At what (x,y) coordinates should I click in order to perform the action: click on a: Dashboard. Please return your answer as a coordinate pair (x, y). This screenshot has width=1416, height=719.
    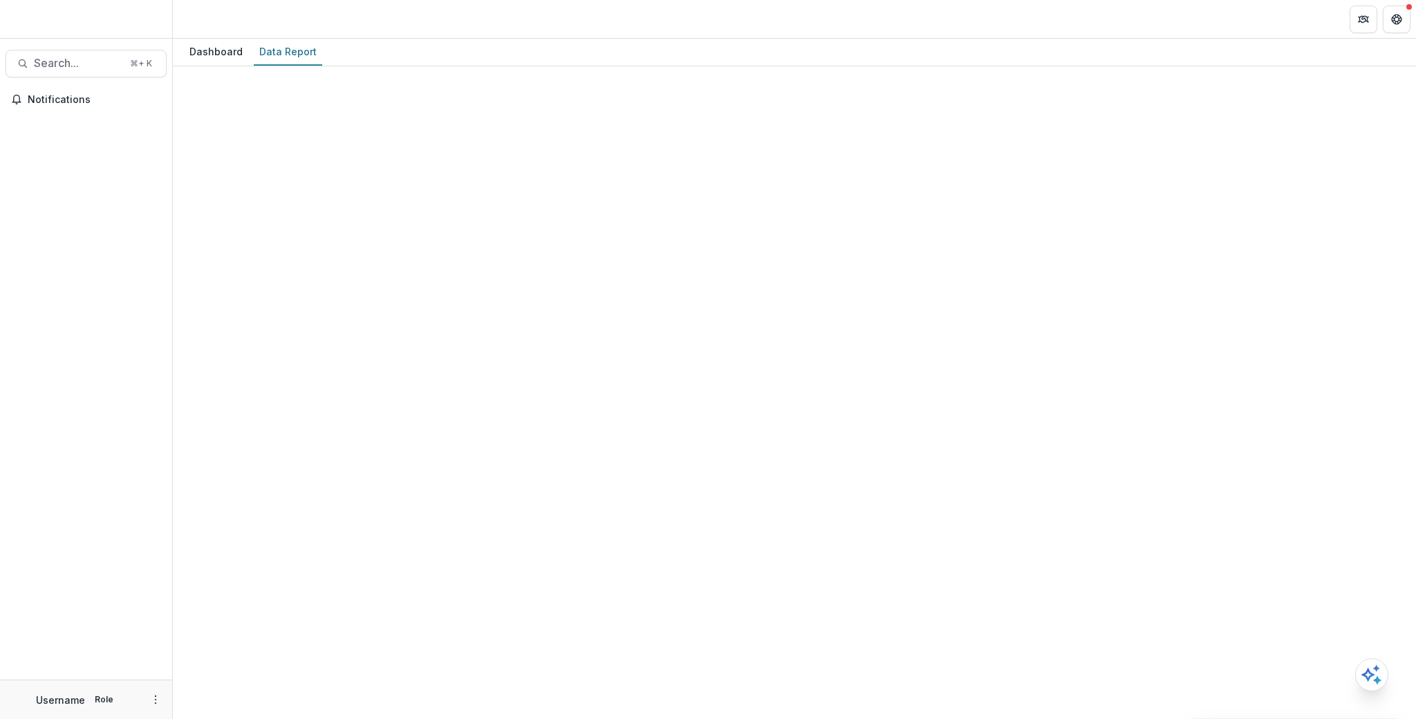
    Looking at the image, I should click on (216, 52).